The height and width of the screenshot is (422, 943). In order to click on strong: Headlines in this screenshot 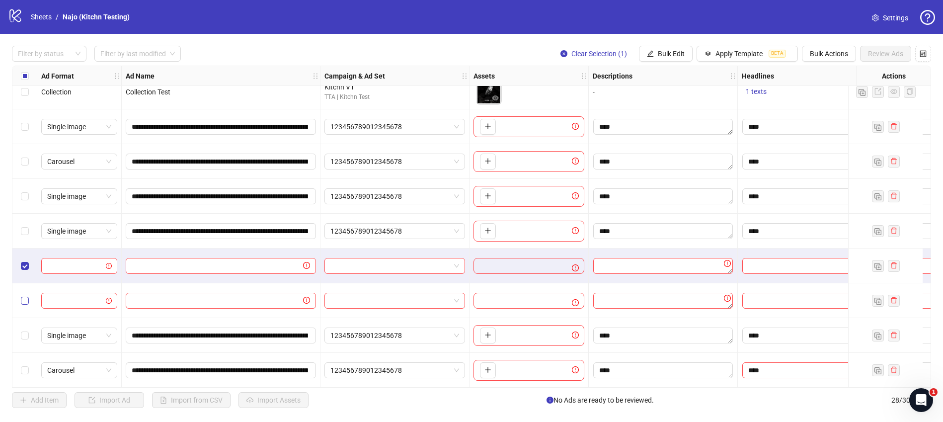, I will do `click(758, 76)`.